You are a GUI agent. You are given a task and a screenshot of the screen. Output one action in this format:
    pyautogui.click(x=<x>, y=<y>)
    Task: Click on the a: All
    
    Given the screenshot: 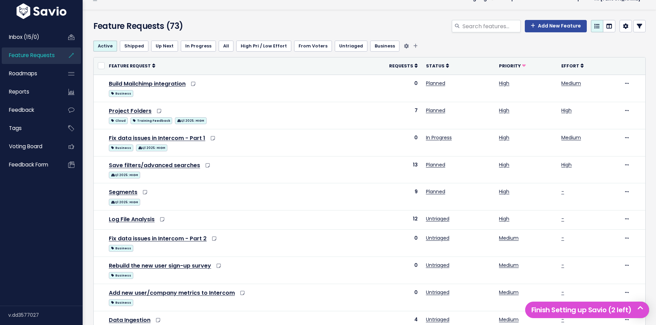 What is the action you would take?
    pyautogui.click(x=226, y=46)
    